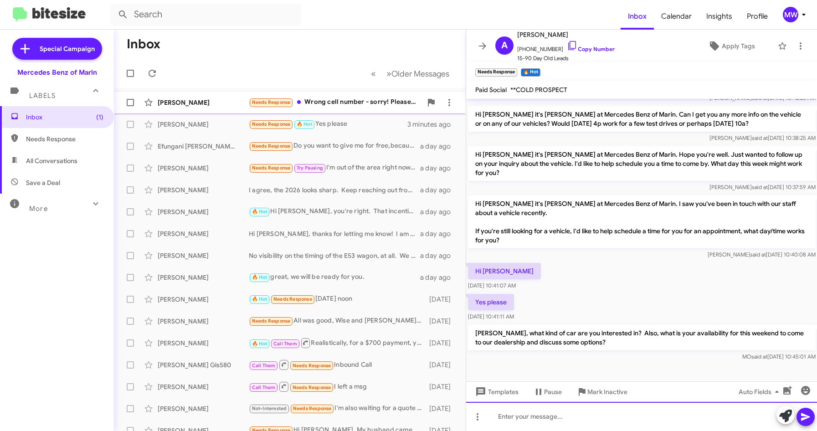 The width and height of the screenshot is (817, 431). What do you see at coordinates (337, 386) in the screenshot?
I see `div: I left a msg` at bounding box center [337, 386].